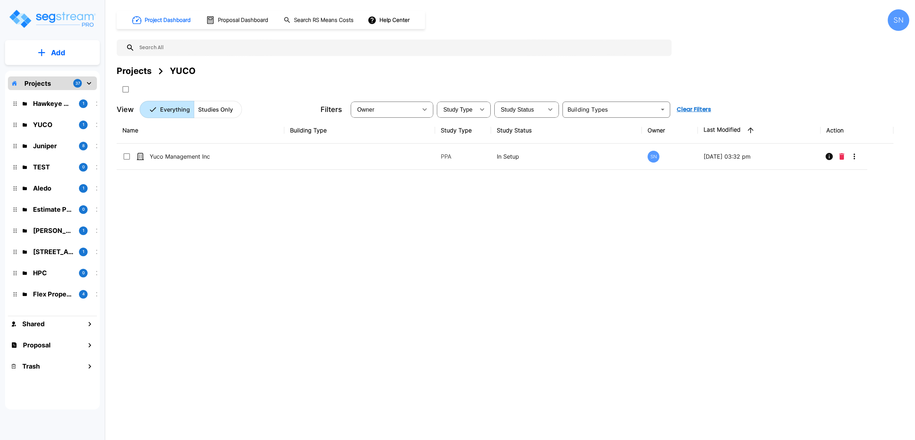  What do you see at coordinates (243, 20) in the screenshot?
I see `h1: Proposal Dashboard` at bounding box center [243, 20].